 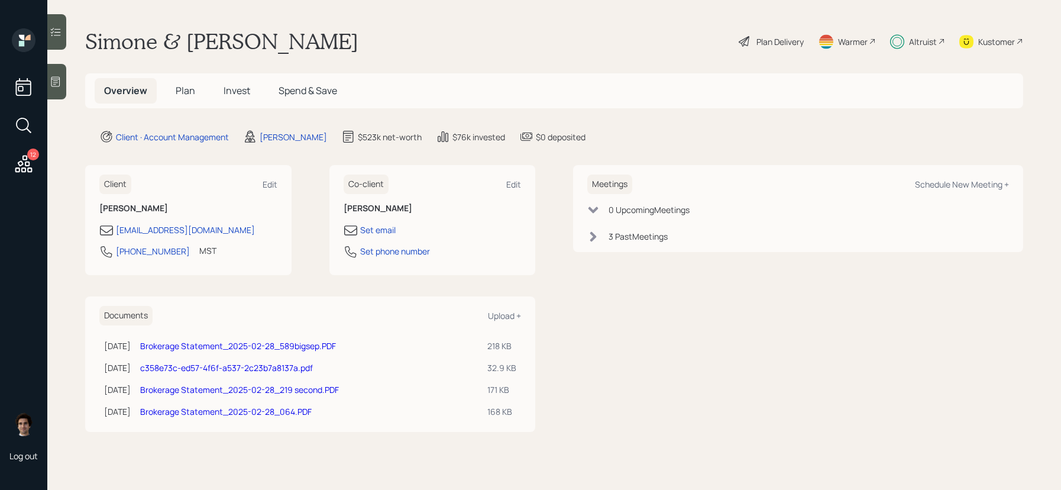 I want to click on a: c358e73c-ed57-4f6f-a537-2c23b7a8137a.pdf, so click(x=227, y=367).